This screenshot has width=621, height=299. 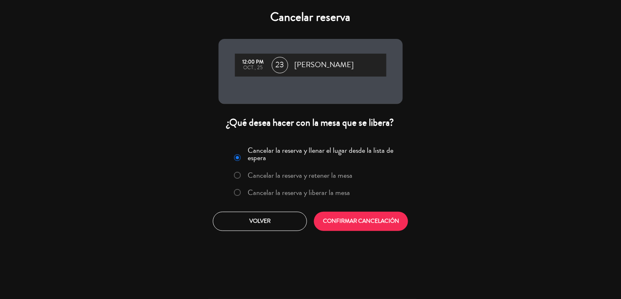 I want to click on div: 12:00 PM, so click(x=253, y=62).